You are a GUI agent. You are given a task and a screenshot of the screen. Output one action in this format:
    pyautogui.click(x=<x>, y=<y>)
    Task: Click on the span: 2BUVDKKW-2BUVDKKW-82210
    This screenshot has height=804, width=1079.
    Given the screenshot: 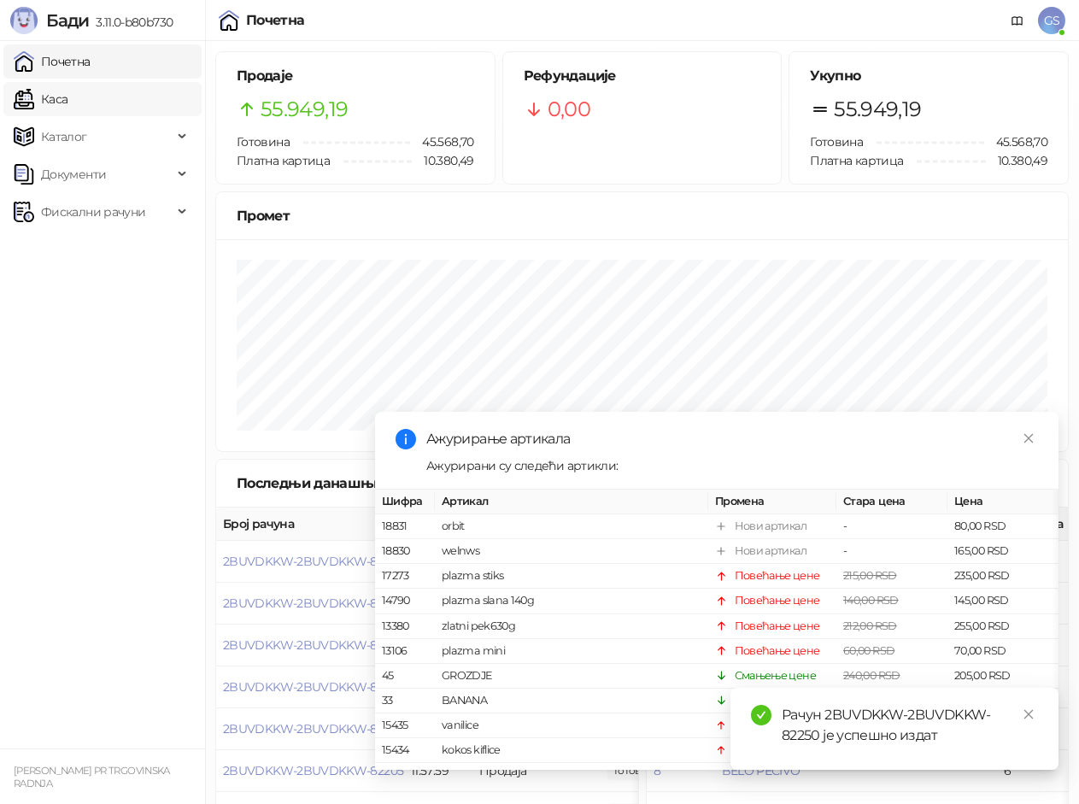 What is the action you would take?
    pyautogui.click(x=312, y=561)
    